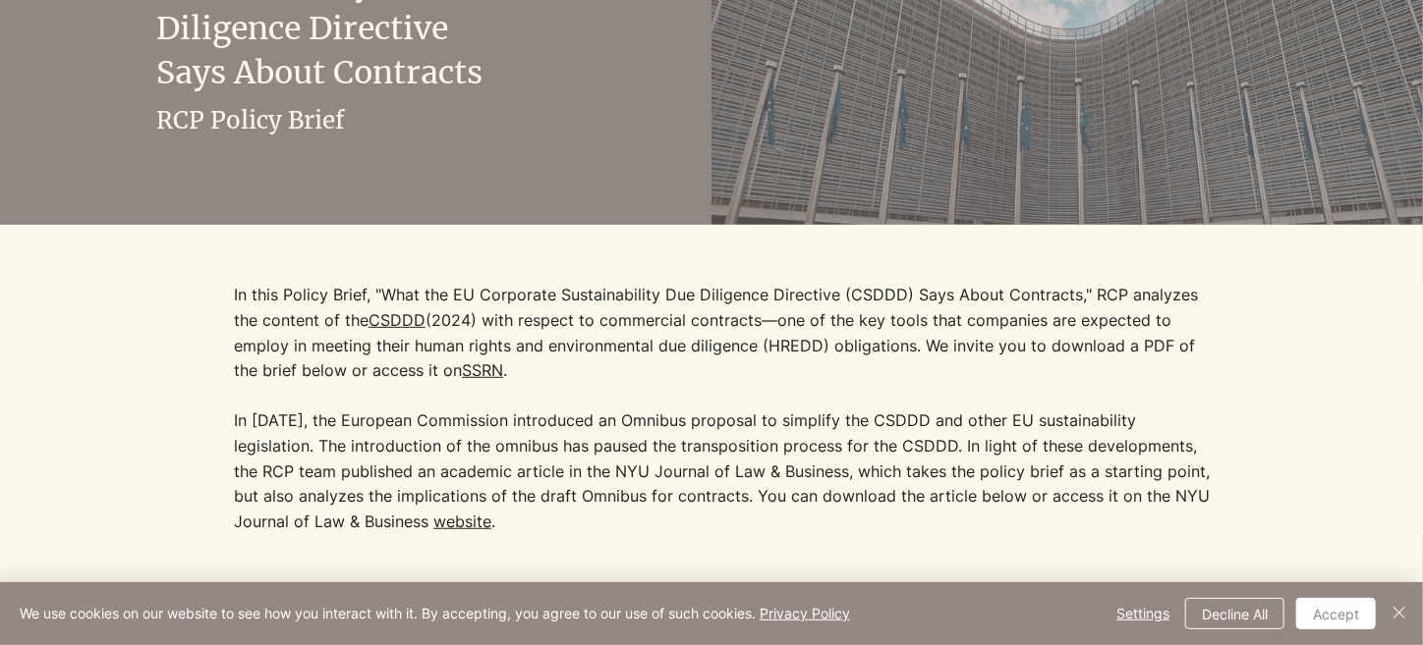 Image resolution: width=1423 pixels, height=645 pixels. I want to click on button: Accept, so click(1335, 614).